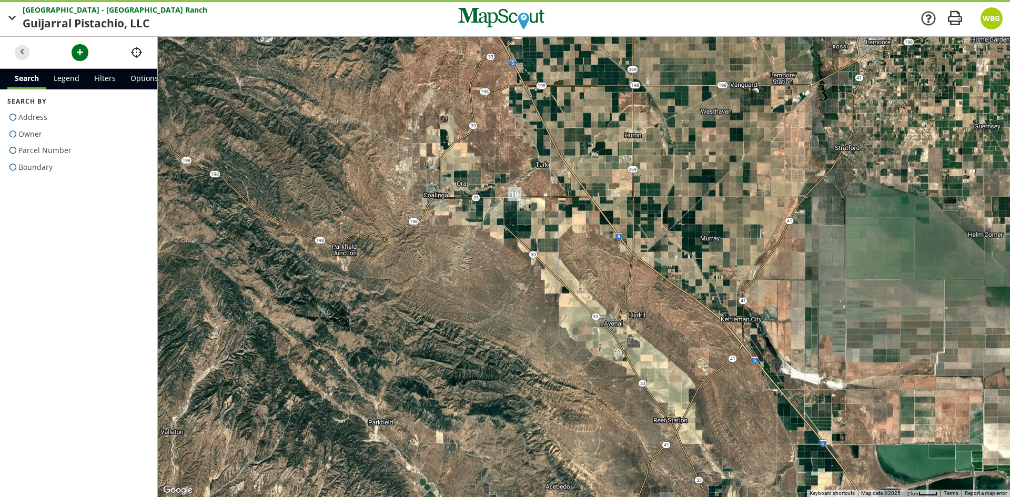  What do you see at coordinates (33, 117) in the screenshot?
I see `span: Address` at bounding box center [33, 117].